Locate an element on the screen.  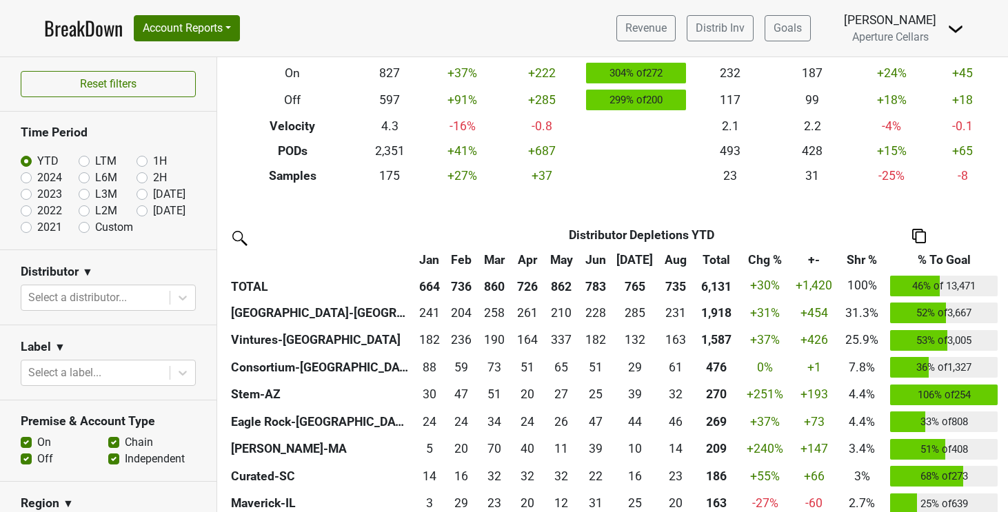
a: BreakDown is located at coordinates (83, 28).